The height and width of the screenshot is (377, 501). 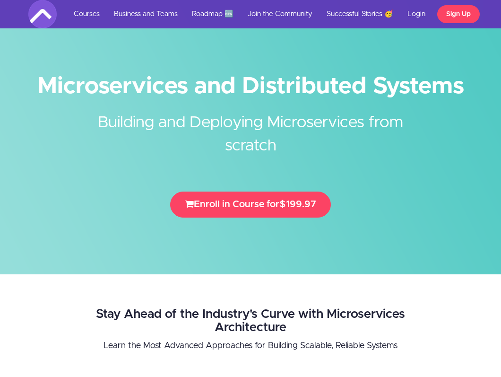 What do you see at coordinates (250, 345) in the screenshot?
I see `p: Learn the Most Advanced Approaches for Building Scalable, Reliable Systems` at bounding box center [250, 345].